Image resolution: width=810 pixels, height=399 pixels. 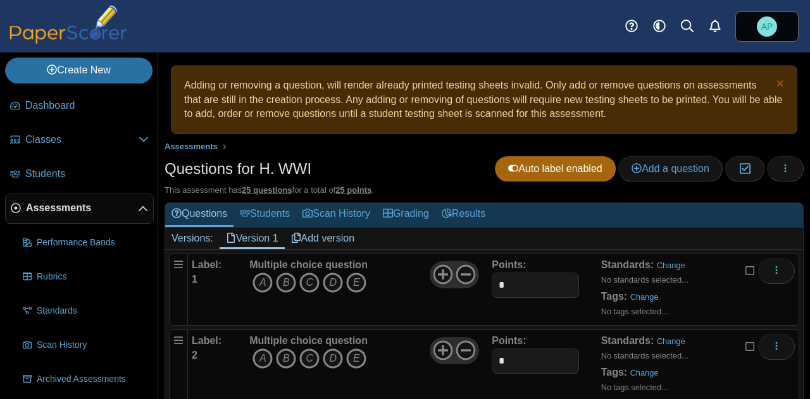 I want to click on a: Alerts, so click(x=715, y=27).